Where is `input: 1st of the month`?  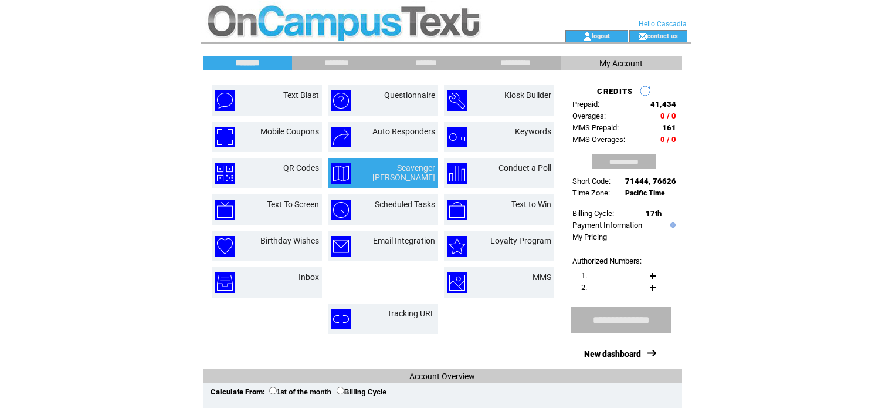
input: 1st of the month is located at coordinates (273, 390).